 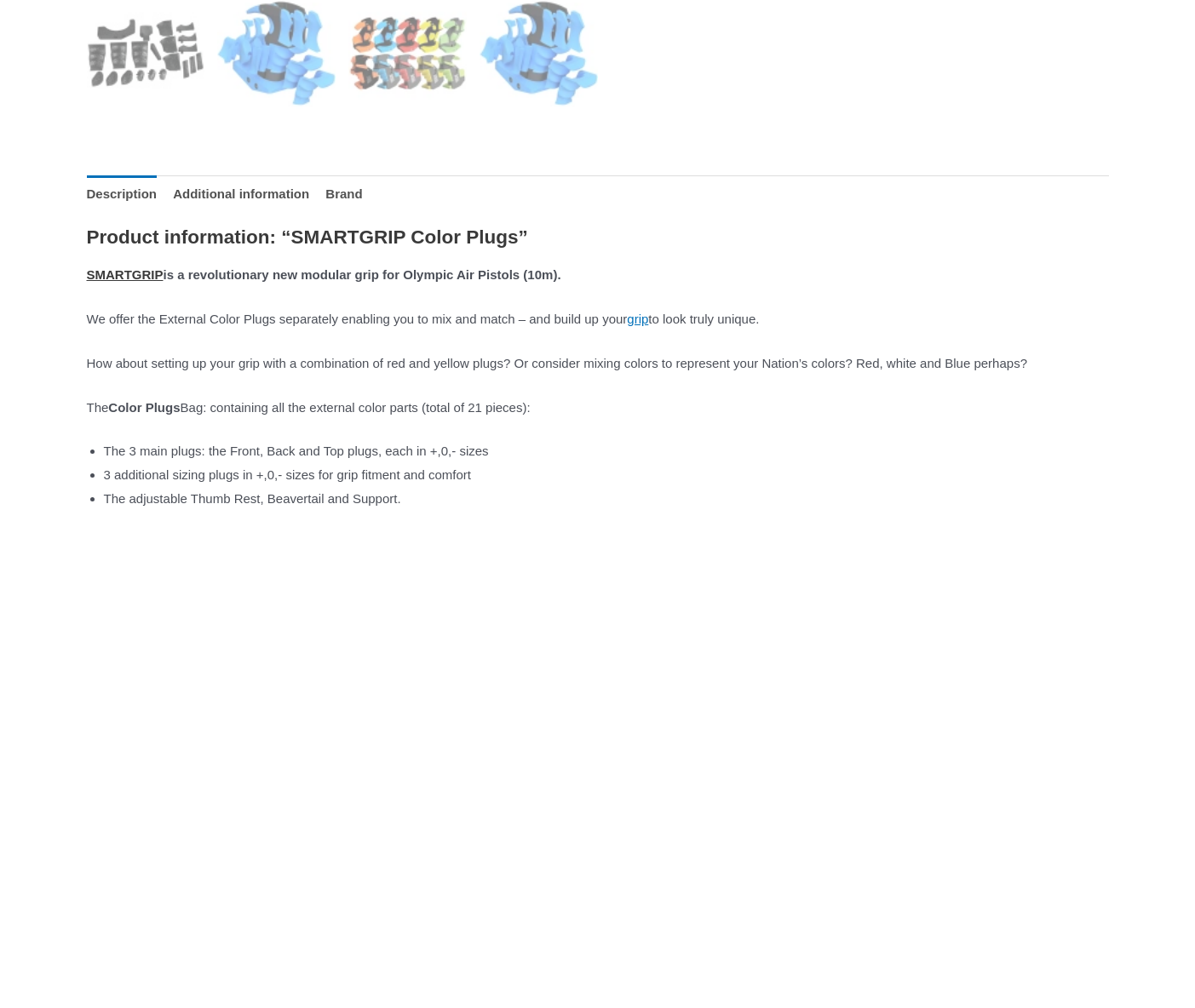 I want to click on a: Brand, so click(x=343, y=193).